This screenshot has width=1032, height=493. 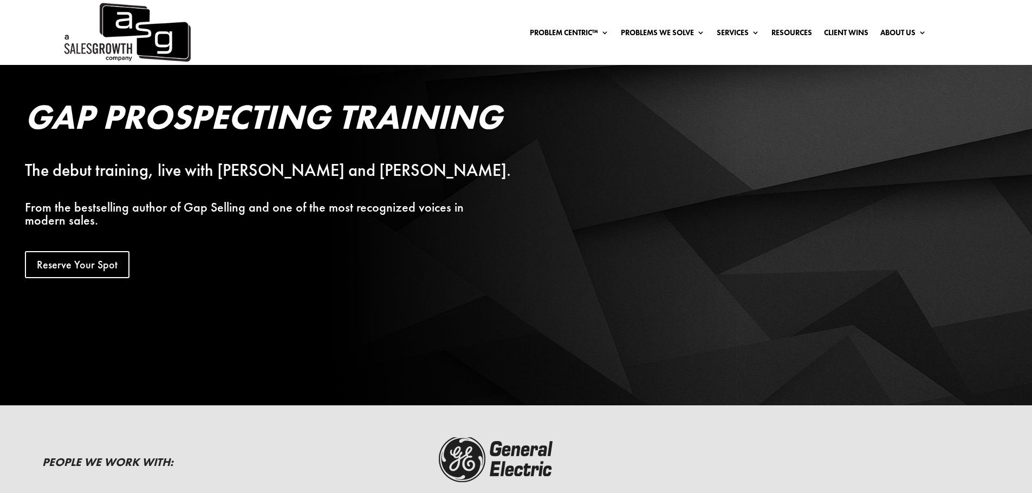 I want to click on a: Problems We Solve, so click(x=662, y=35).